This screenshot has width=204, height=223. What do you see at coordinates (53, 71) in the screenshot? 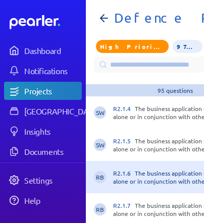
I see `div: Notifications` at bounding box center [53, 71].